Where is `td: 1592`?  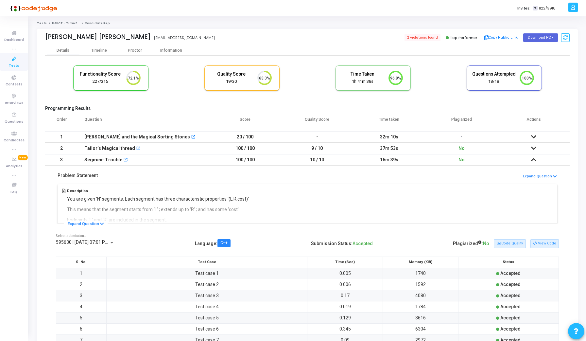 td: 1592 is located at coordinates (421, 284).